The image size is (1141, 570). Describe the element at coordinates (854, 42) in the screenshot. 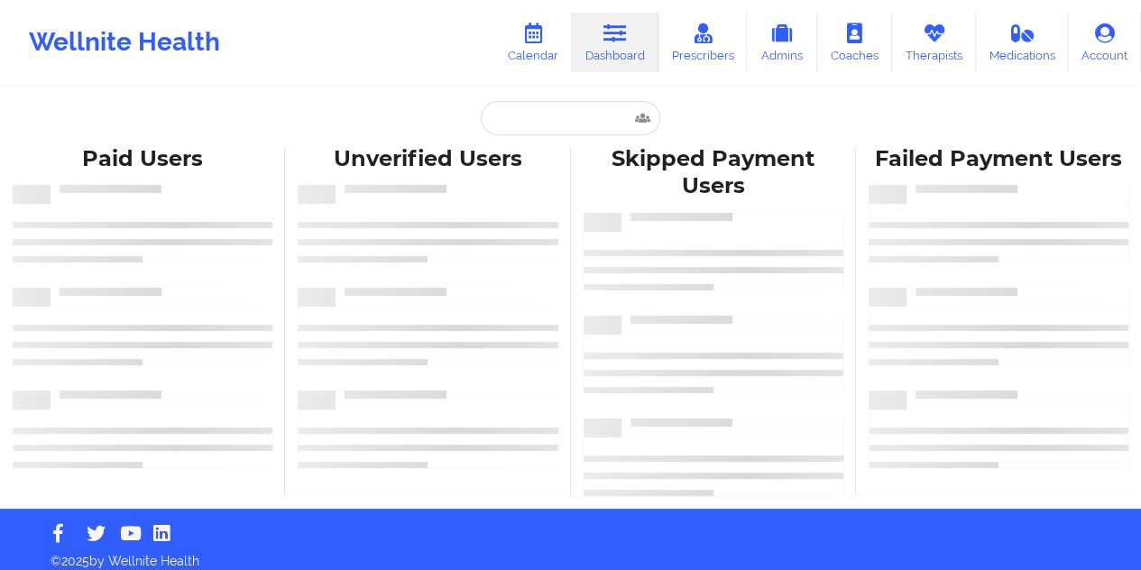

I see `a: Coaches` at that location.